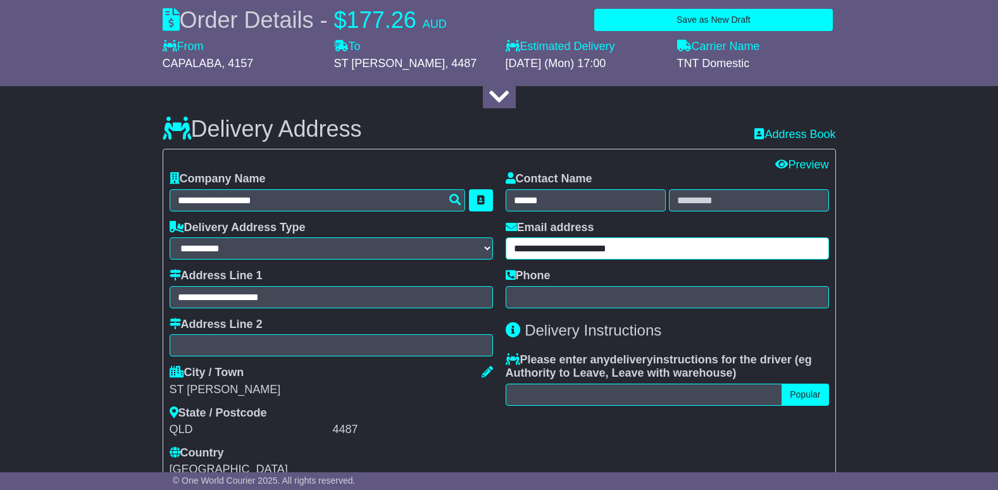 The width and height of the screenshot is (998, 490). What do you see at coordinates (548, 179) in the screenshot?
I see `label: Contact Name` at bounding box center [548, 179].